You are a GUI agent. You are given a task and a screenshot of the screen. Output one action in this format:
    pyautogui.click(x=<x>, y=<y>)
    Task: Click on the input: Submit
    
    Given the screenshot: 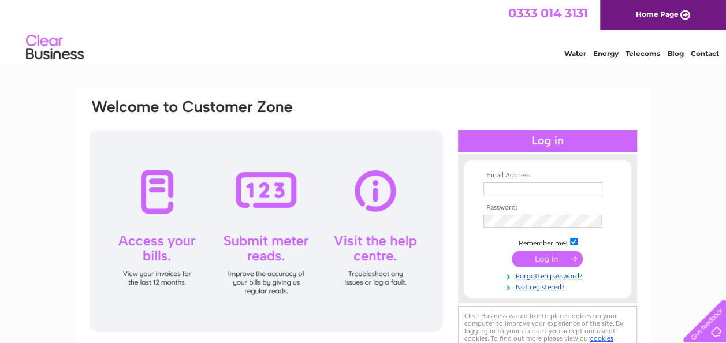 What is the action you would take?
    pyautogui.click(x=547, y=259)
    